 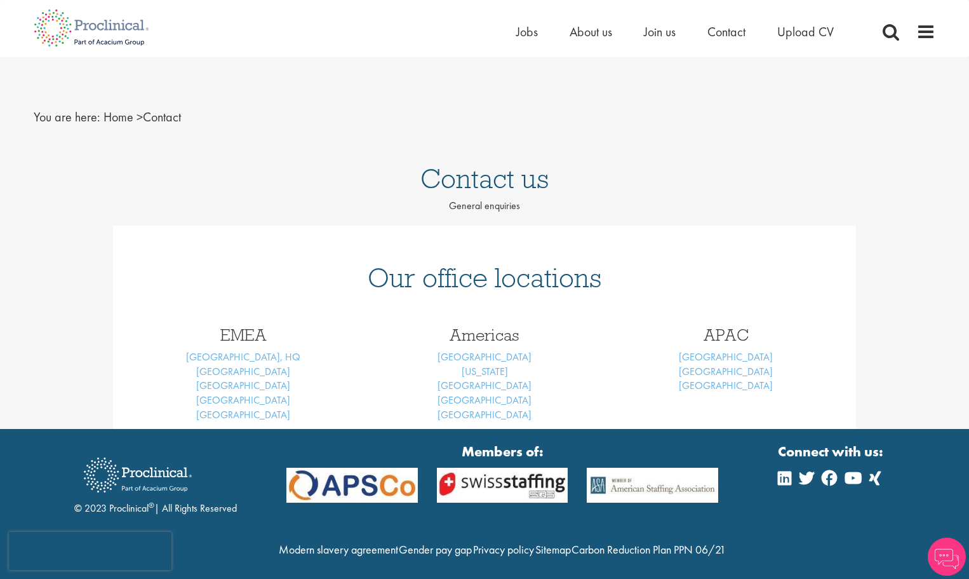 I want to click on div: © 2023 Proclinical | All Rights Reserved, so click(x=156, y=481).